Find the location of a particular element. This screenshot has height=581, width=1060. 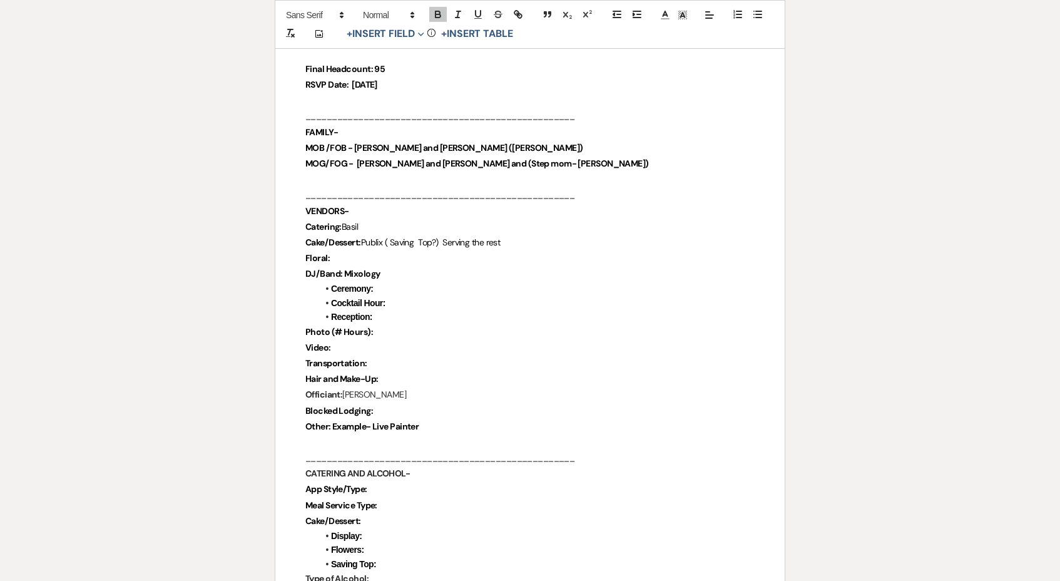

span: Basil is located at coordinates (350, 226).